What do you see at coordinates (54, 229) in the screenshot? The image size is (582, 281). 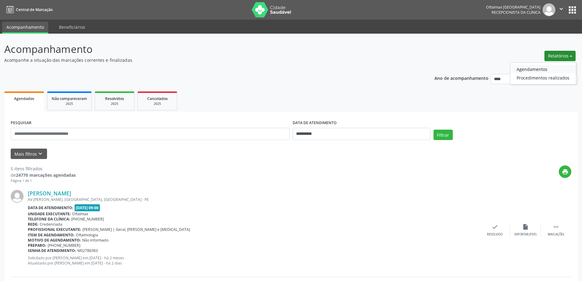 I see `b: Profissional executante:` at bounding box center [54, 229].